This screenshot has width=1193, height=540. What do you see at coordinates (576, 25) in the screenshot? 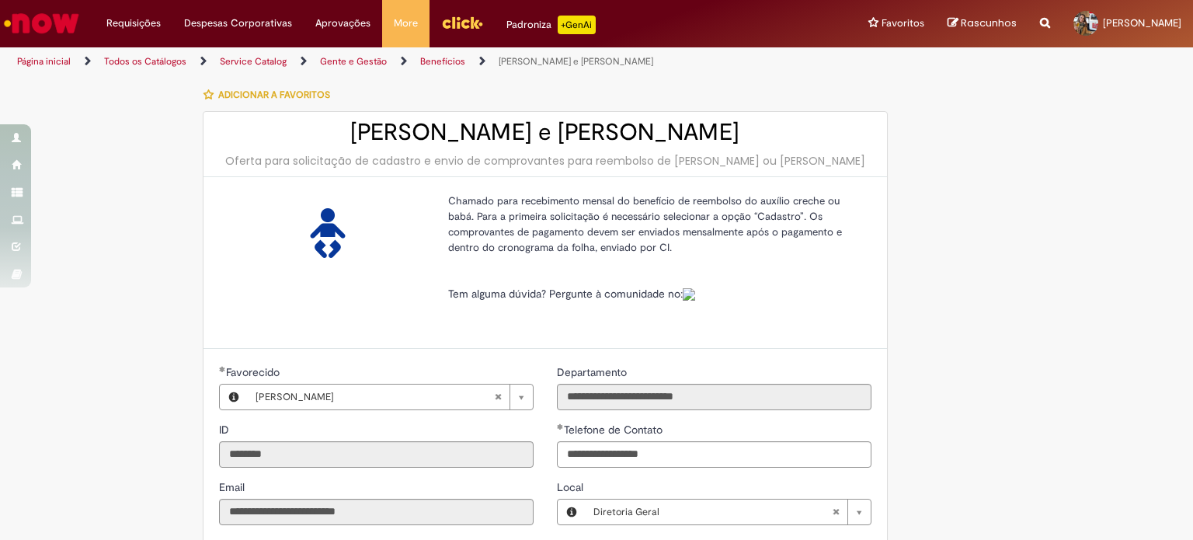
I see `p: +GenAi` at bounding box center [576, 25].